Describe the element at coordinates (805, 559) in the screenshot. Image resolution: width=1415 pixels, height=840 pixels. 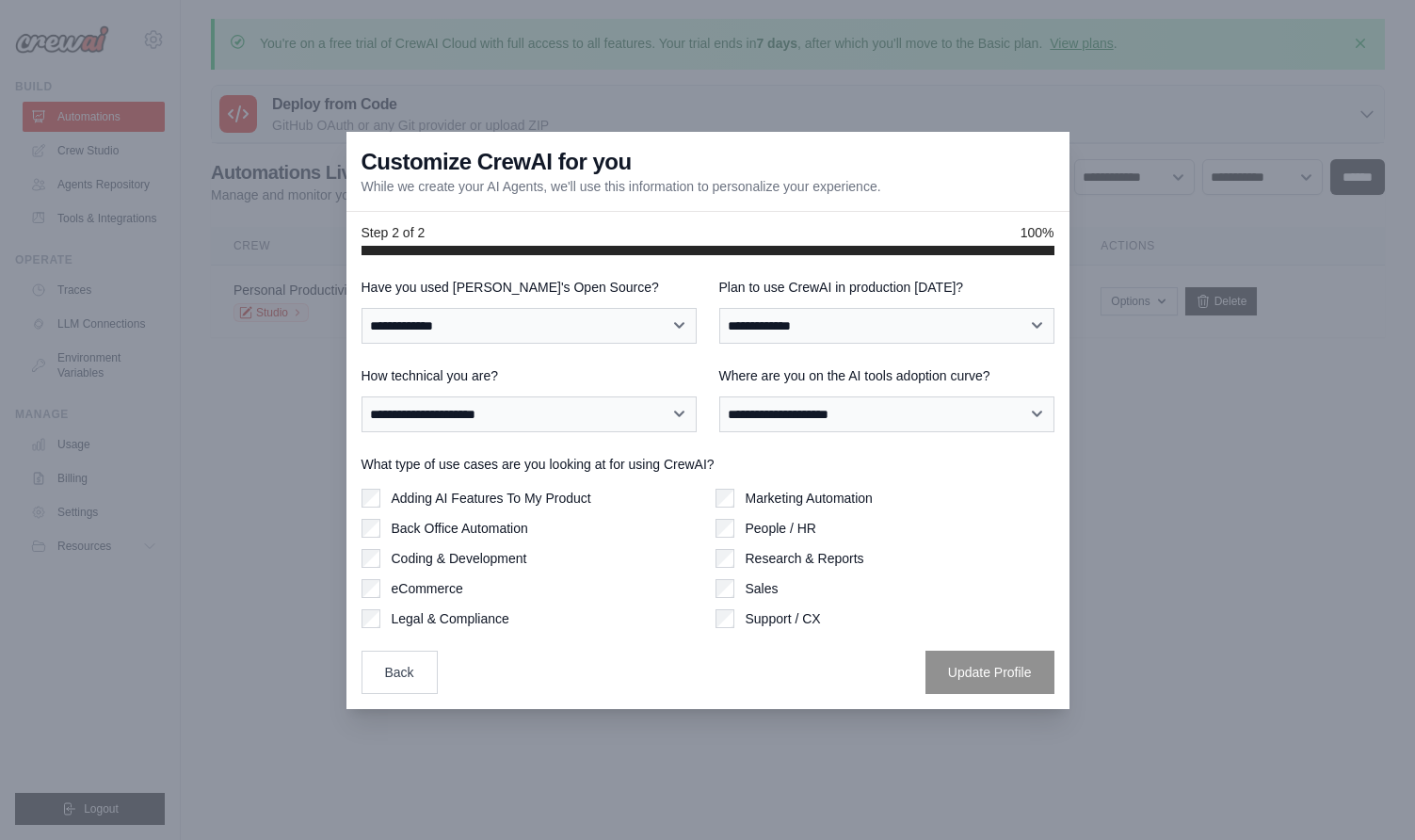
I see `label: Research & Reports` at that location.